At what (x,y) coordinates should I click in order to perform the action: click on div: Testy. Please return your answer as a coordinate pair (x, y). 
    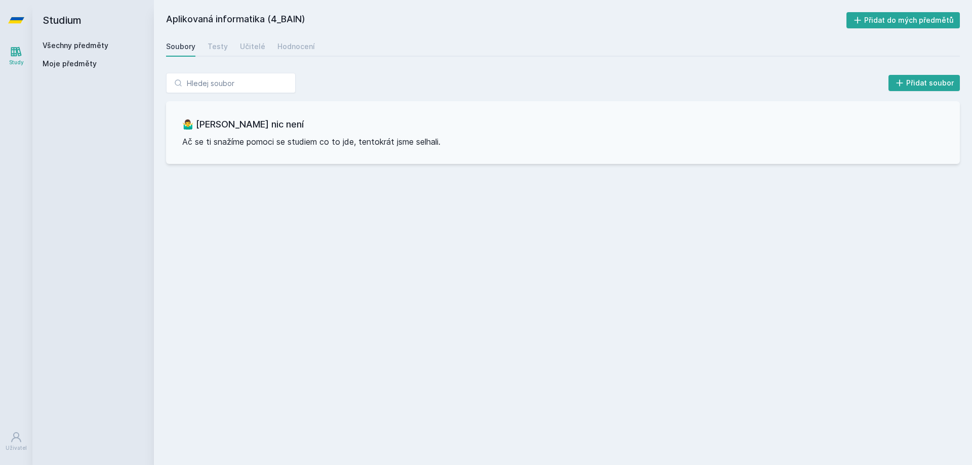
    Looking at the image, I should click on (218, 47).